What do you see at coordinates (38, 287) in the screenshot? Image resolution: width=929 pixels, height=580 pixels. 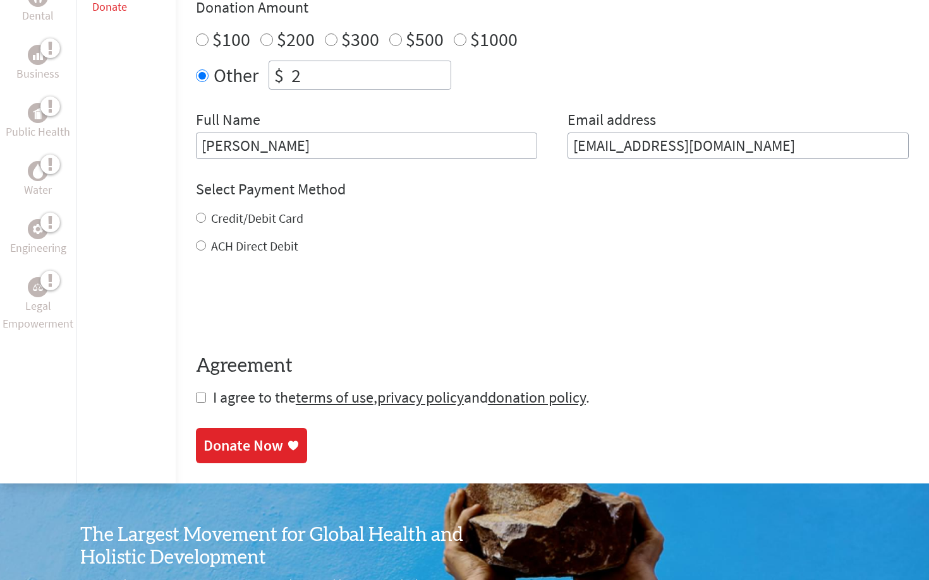 I see `div: Legal Empowerment` at bounding box center [38, 287].